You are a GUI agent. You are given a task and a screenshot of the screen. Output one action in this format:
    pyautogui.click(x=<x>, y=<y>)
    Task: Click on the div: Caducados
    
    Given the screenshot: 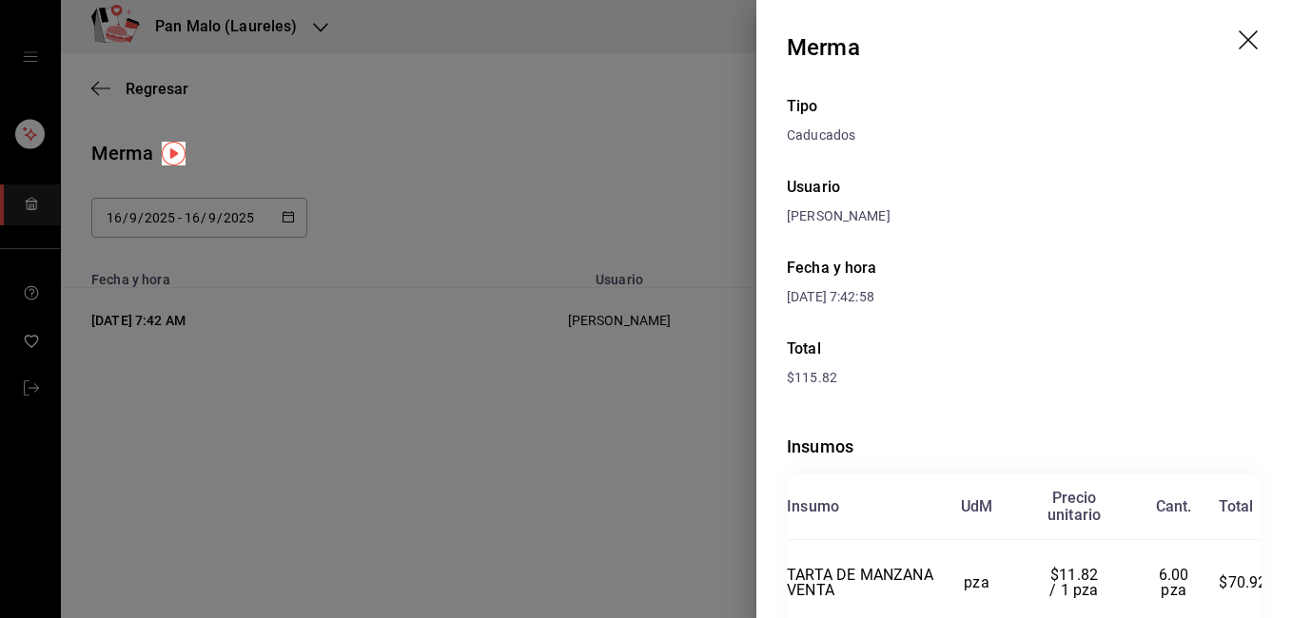 What is the action you would take?
    pyautogui.click(x=1024, y=135)
    